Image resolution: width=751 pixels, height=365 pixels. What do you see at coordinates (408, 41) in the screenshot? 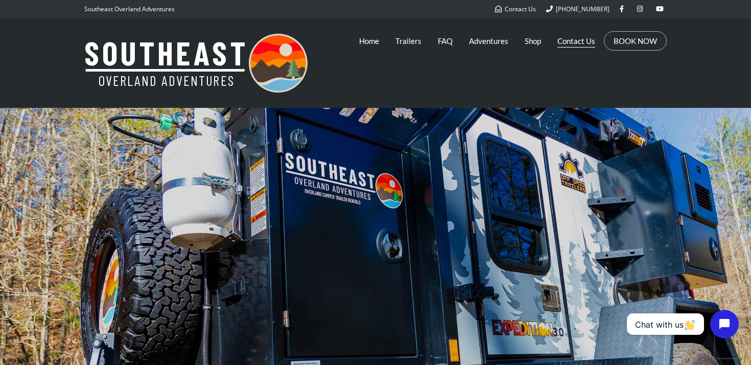
I see `a: Trailers` at bounding box center [408, 41].